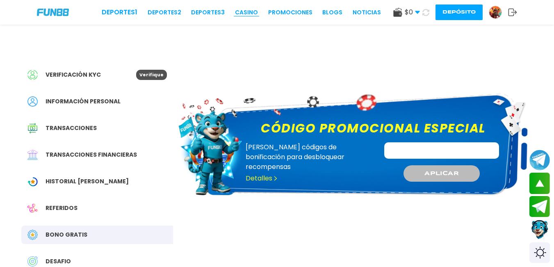 Image resolution: width=554 pixels, height=267 pixels. Describe the element at coordinates (540, 160) in the screenshot. I see `button: Join telegram channel` at that location.